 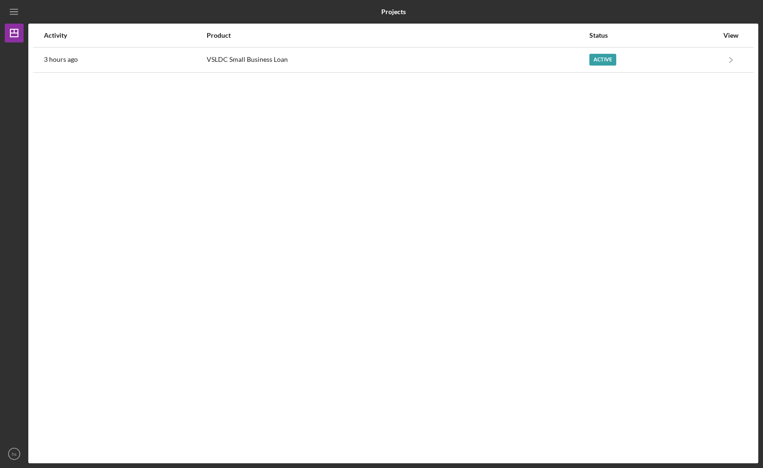 I want to click on div: View, so click(x=731, y=35).